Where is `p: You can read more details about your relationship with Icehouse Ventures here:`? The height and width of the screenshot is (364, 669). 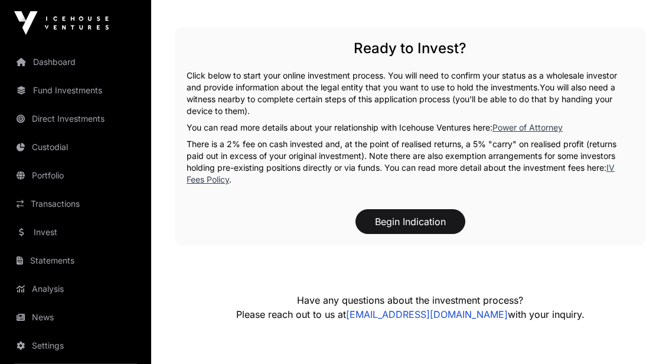 p: You can read more details about your relationship with Icehouse Ventures here: is located at coordinates (410, 128).